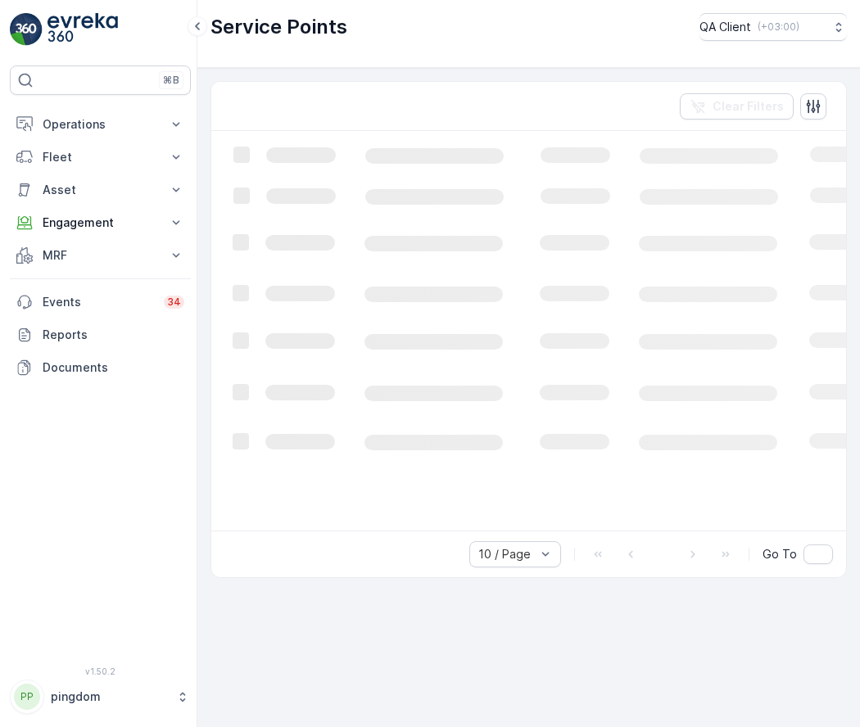  Describe the element at coordinates (26, 29) in the screenshot. I see `img: logo` at that location.